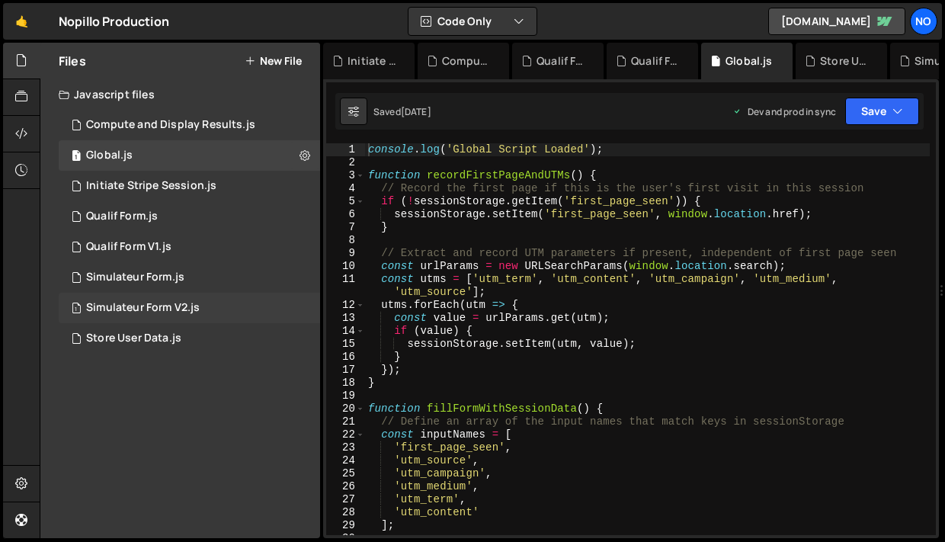  What do you see at coordinates (345, 175) in the screenshot?
I see `div: 3` at bounding box center [345, 175].